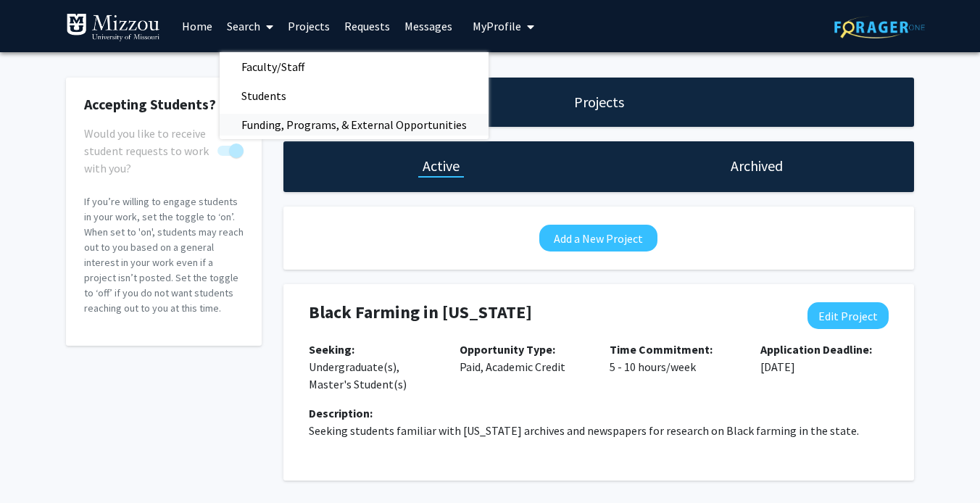 This screenshot has width=980, height=503. What do you see at coordinates (164, 255) in the screenshot?
I see `p: If you’re willing to engage students in your work, set the toggle to ‘on’. When set to 'on', stud...` at bounding box center [164, 255].